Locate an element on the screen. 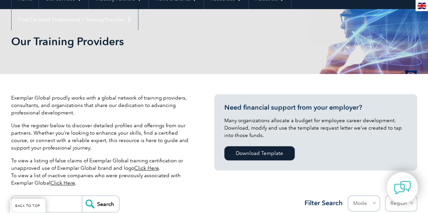 The image size is (428, 213). h3: Need financial support from your employer? is located at coordinates (316, 108).